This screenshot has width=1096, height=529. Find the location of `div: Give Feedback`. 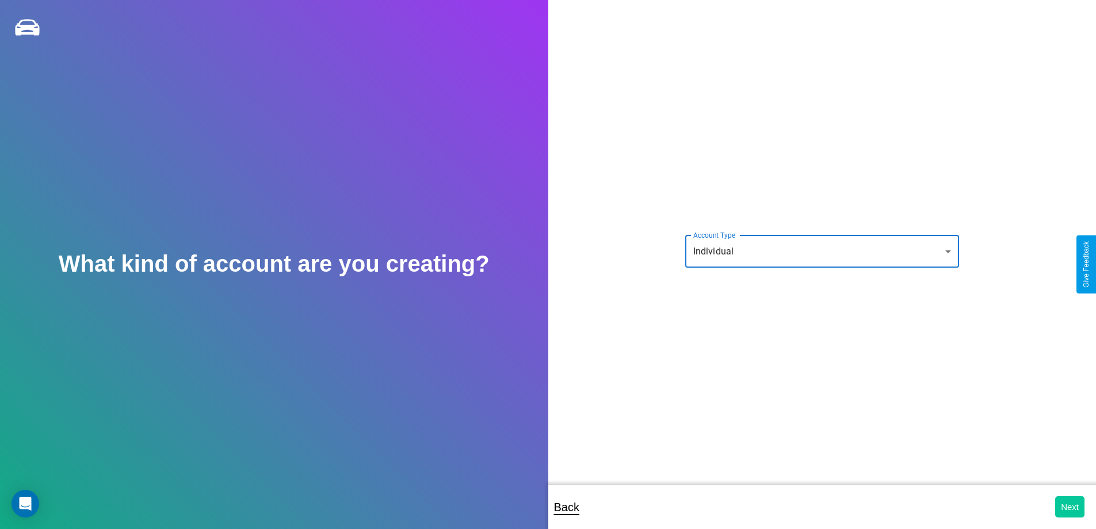

div: Give Feedback is located at coordinates (1087, 264).